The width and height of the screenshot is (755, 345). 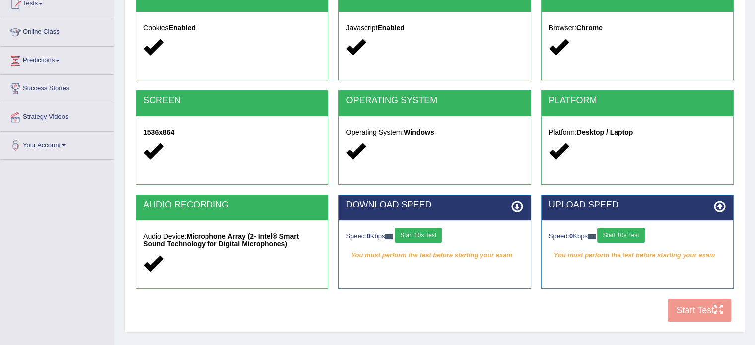 I want to click on h5: Browser:, so click(x=637, y=28).